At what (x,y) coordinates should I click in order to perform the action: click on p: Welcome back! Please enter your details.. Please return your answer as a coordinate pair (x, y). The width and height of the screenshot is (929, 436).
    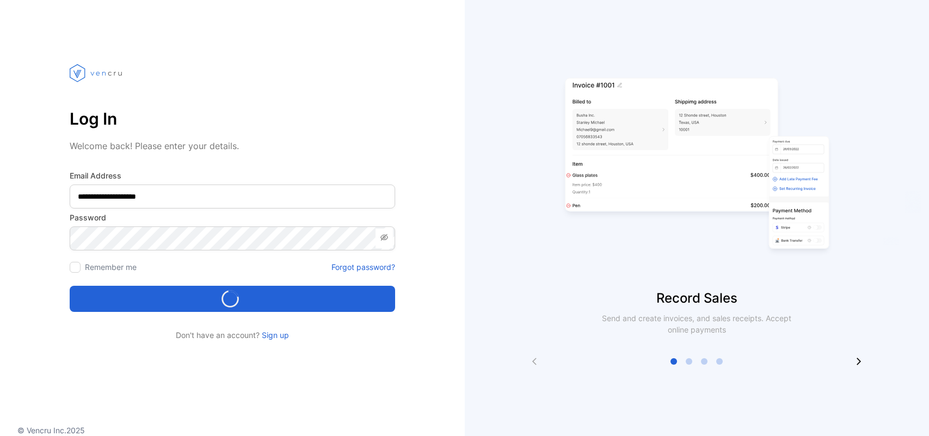
    Looking at the image, I should click on (232, 146).